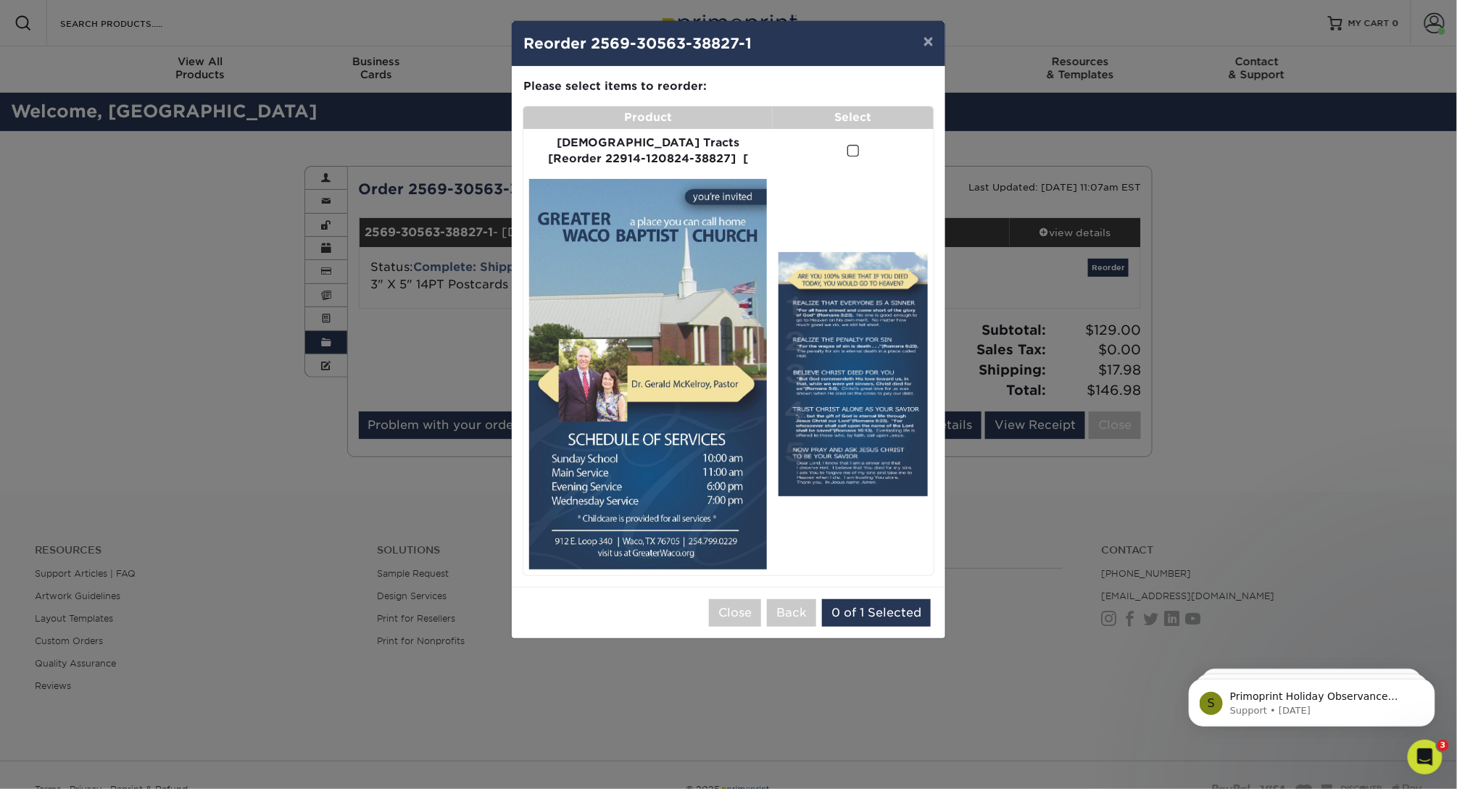  Describe the element at coordinates (648, 374) in the screenshot. I see `img: d4db354d-24c4-4125-a5ce-d80165dbb988.jpg` at that location.